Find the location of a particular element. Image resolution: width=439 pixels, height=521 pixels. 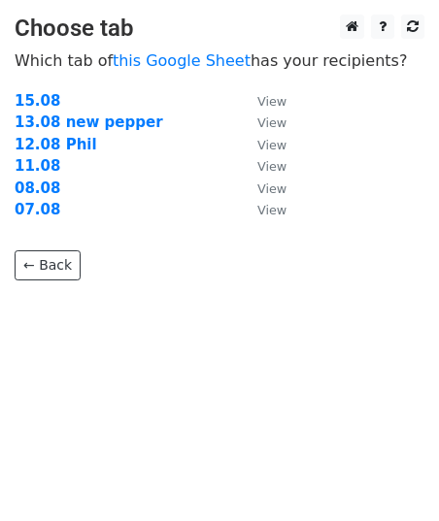

a: 13.08 new pepper is located at coordinates (88, 122).